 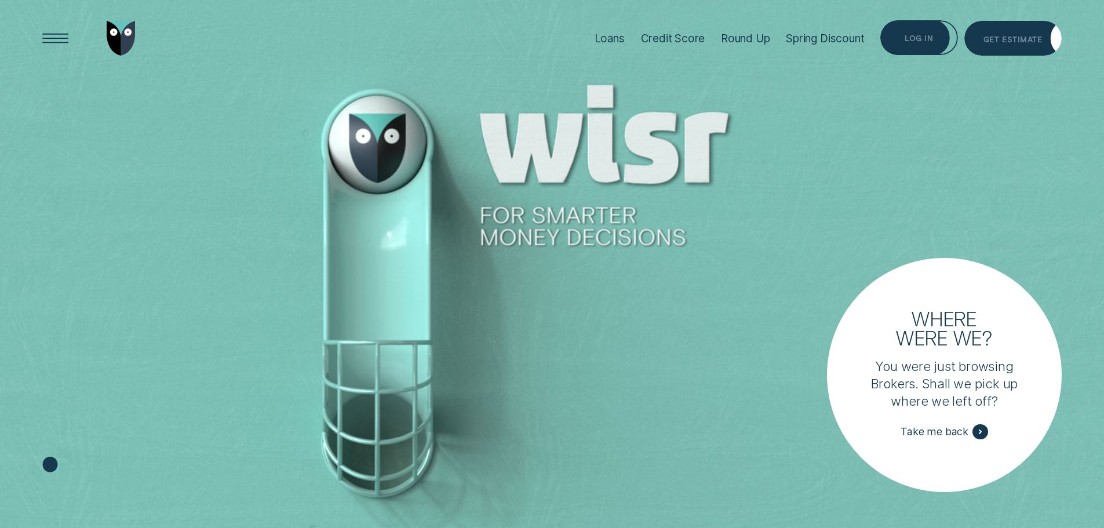 What do you see at coordinates (1012, 35) in the screenshot?
I see `div: Get Estimate` at bounding box center [1012, 35].